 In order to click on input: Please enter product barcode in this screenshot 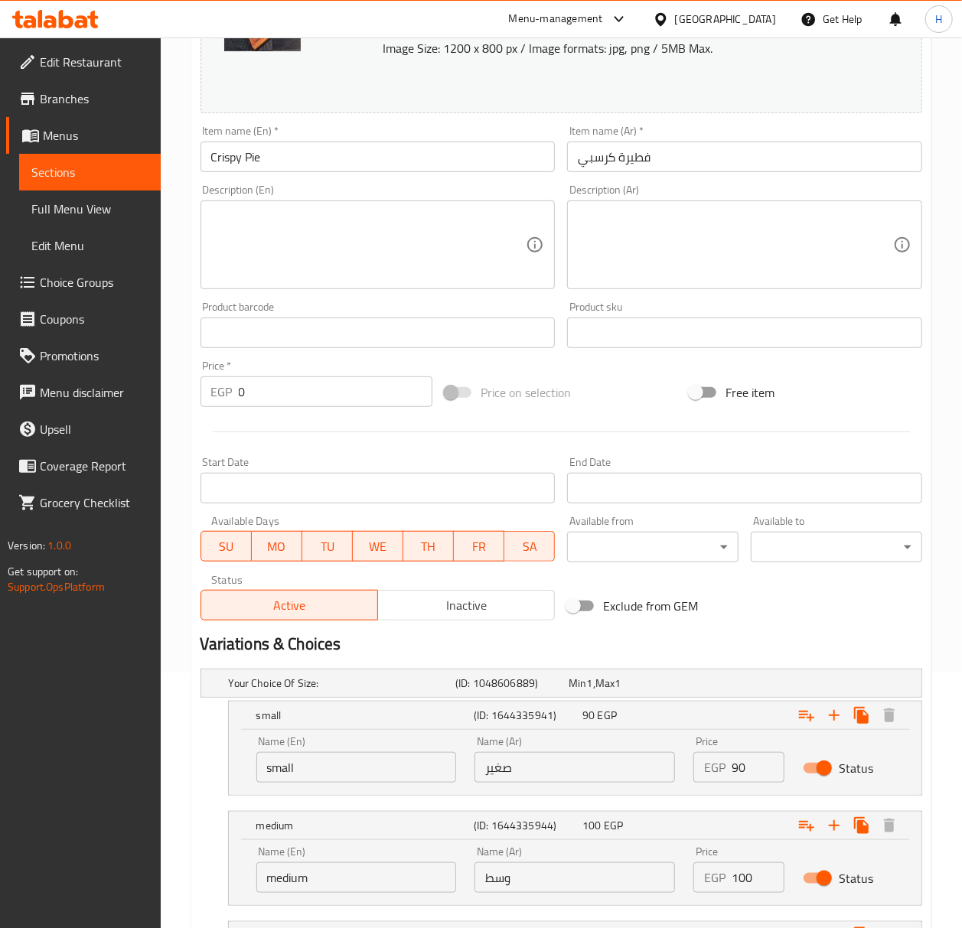, I will do `click(378, 333)`.